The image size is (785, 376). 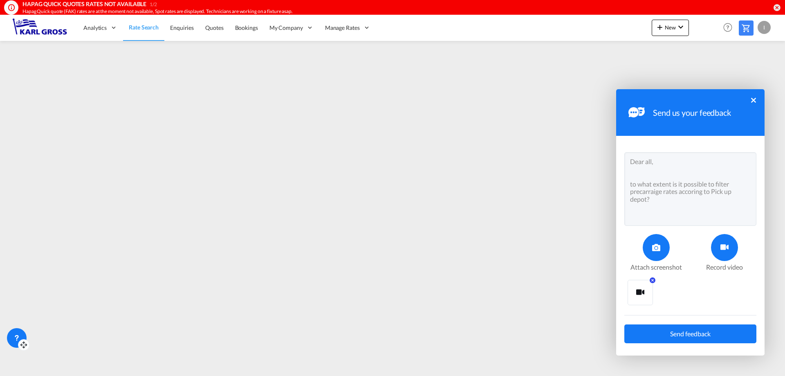 I want to click on button: icon-plus 400-fgNewicon-chevron-down, so click(x=670, y=28).